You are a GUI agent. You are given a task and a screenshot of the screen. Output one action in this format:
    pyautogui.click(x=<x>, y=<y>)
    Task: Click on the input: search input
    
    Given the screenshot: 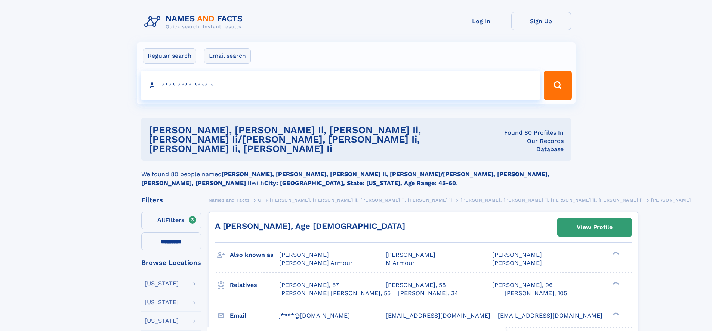 What is the action you would take?
    pyautogui.click(x=340, y=86)
    